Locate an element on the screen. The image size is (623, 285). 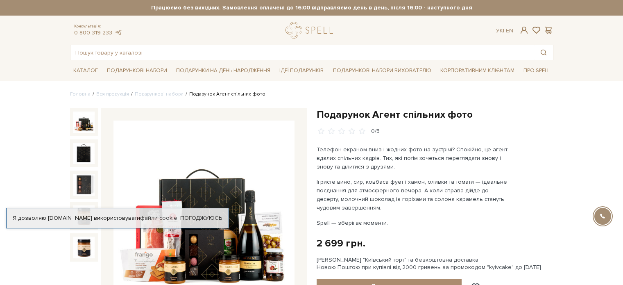
a: En is located at coordinates (510, 30).